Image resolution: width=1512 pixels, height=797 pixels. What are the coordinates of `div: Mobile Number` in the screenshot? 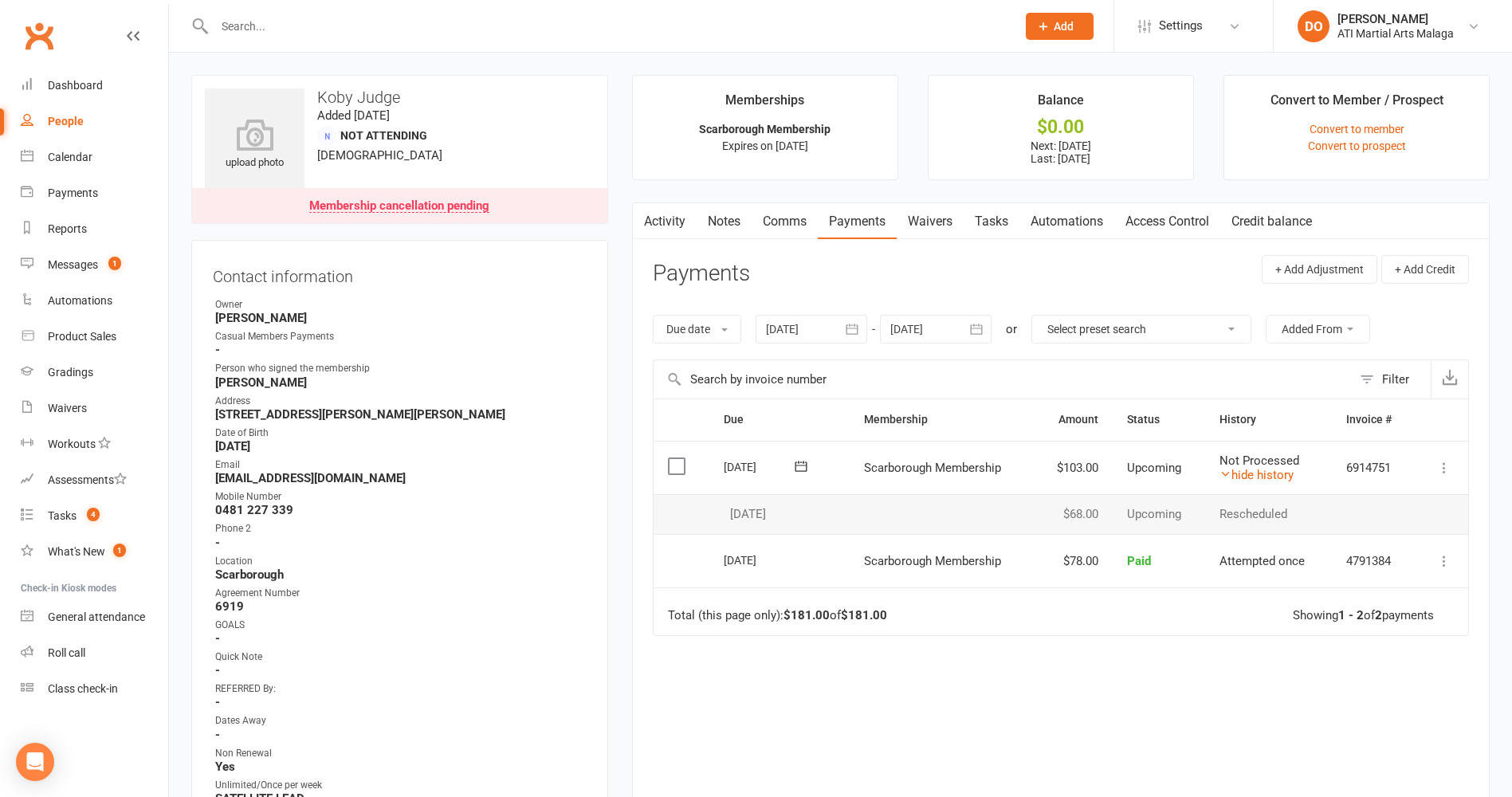 It's located at (401, 497).